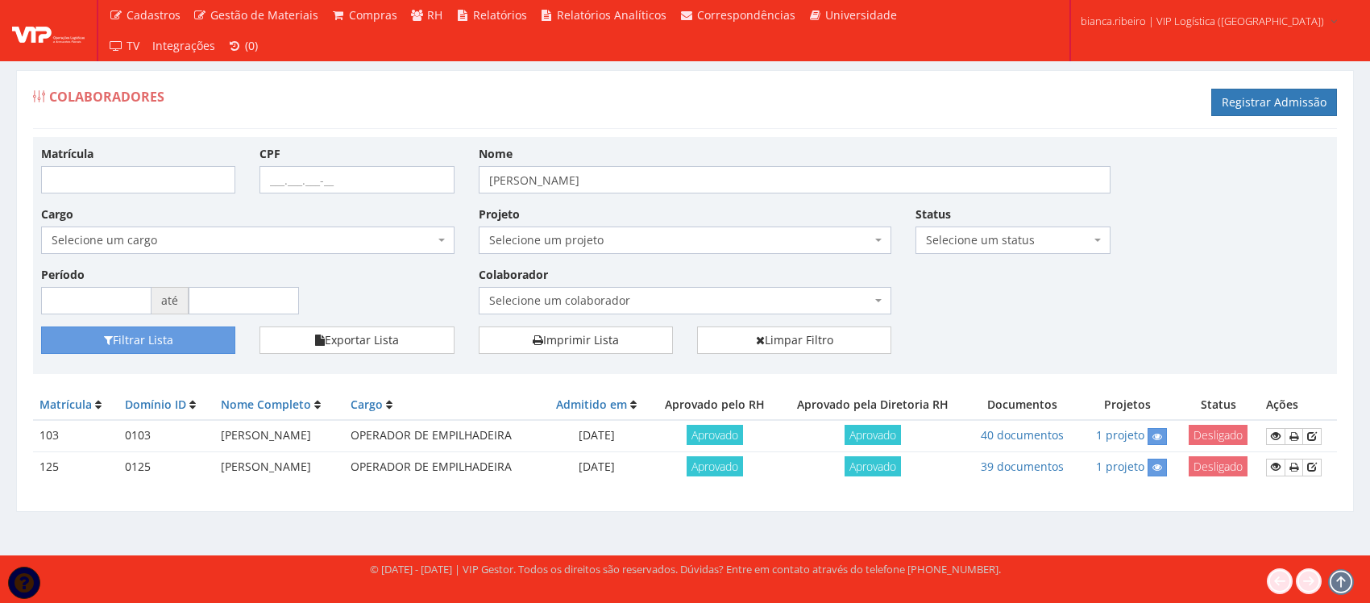  What do you see at coordinates (1022, 405) in the screenshot?
I see `th: Documentos` at bounding box center [1022, 405].